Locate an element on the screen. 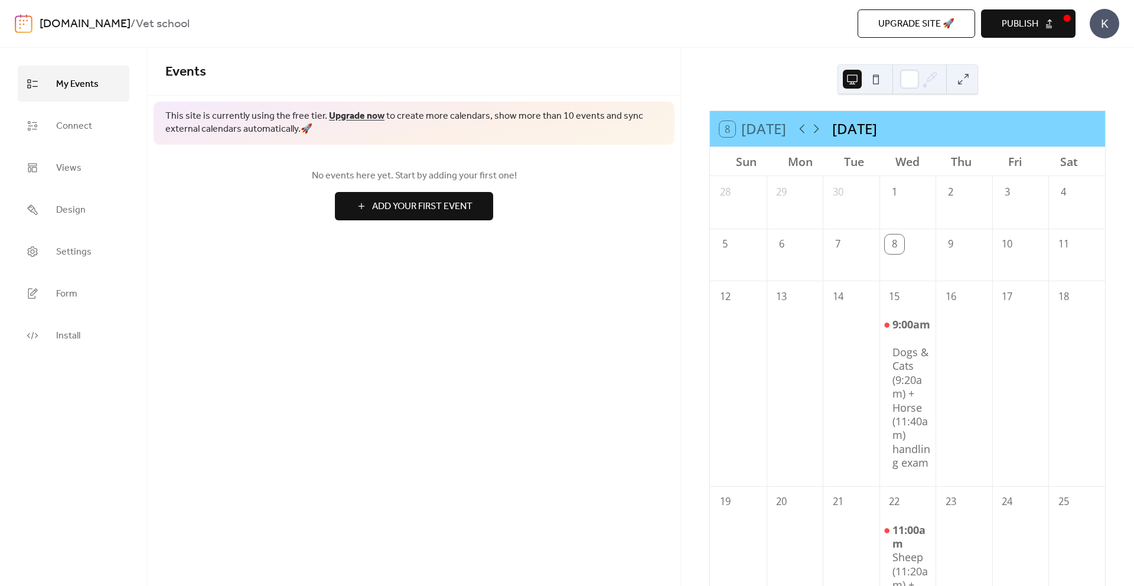  span: 9:00am is located at coordinates (912, 331).